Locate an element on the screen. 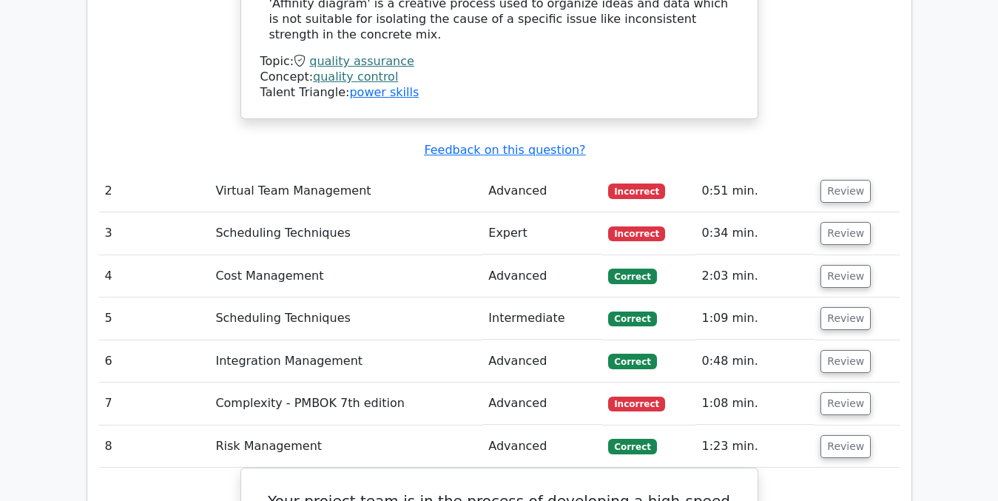 The height and width of the screenshot is (501, 998). td: 4 is located at coordinates (155, 276).